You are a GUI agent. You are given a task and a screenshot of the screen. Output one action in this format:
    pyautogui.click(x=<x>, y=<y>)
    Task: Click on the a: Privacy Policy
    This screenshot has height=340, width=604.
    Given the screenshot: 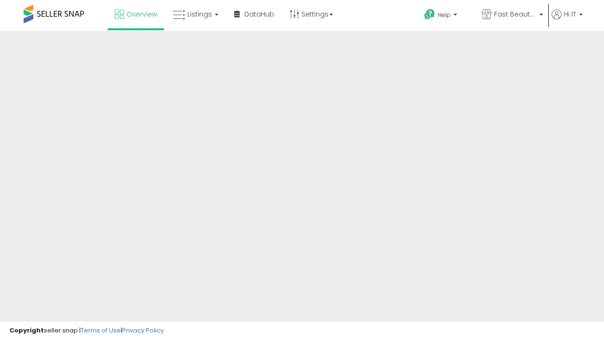 What is the action you would take?
    pyautogui.click(x=143, y=330)
    